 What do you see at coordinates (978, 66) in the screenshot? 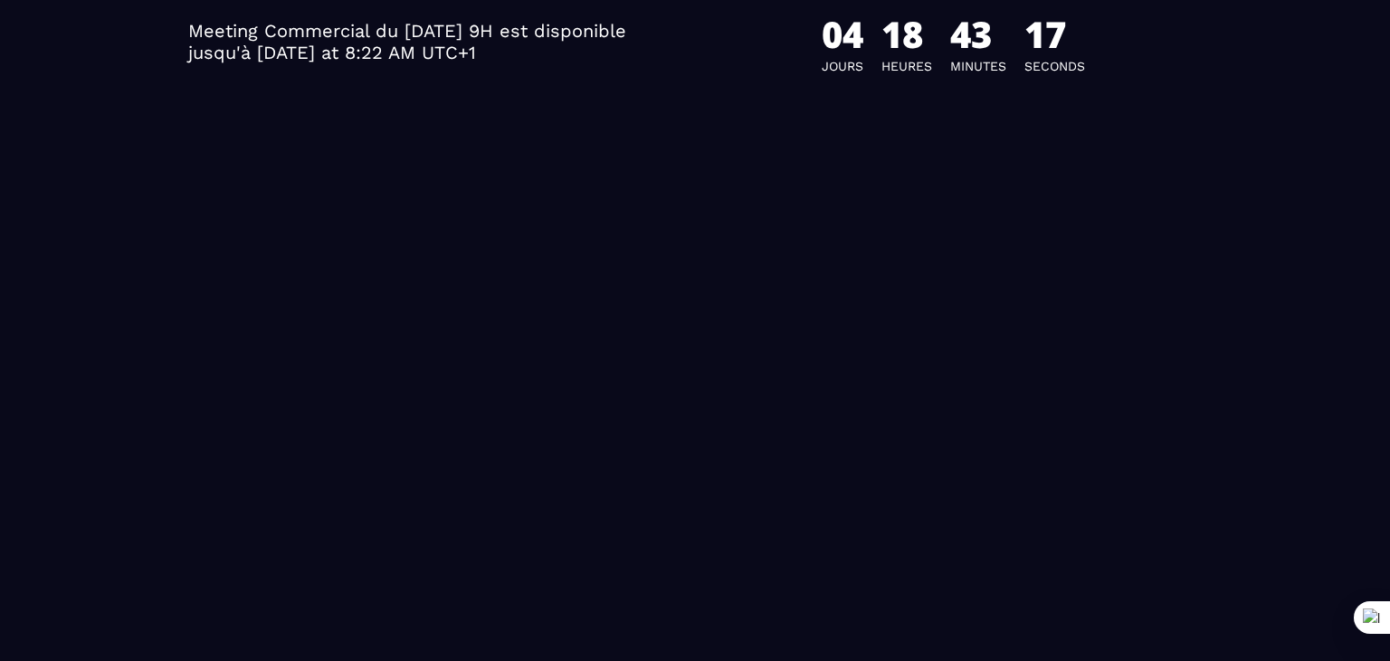
I see `span: Minutes` at bounding box center [978, 66].